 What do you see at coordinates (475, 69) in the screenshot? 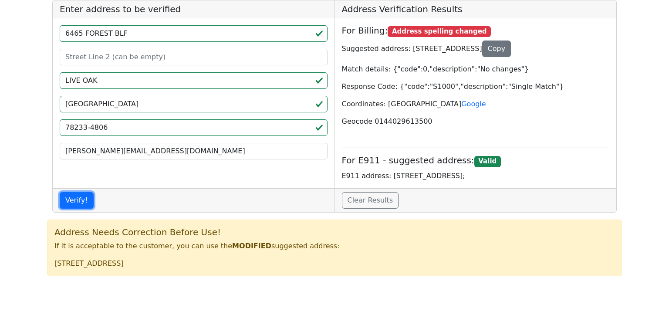
I see `p: Match details: {"code":0,"description":"No changes"}` at bounding box center [475, 69].